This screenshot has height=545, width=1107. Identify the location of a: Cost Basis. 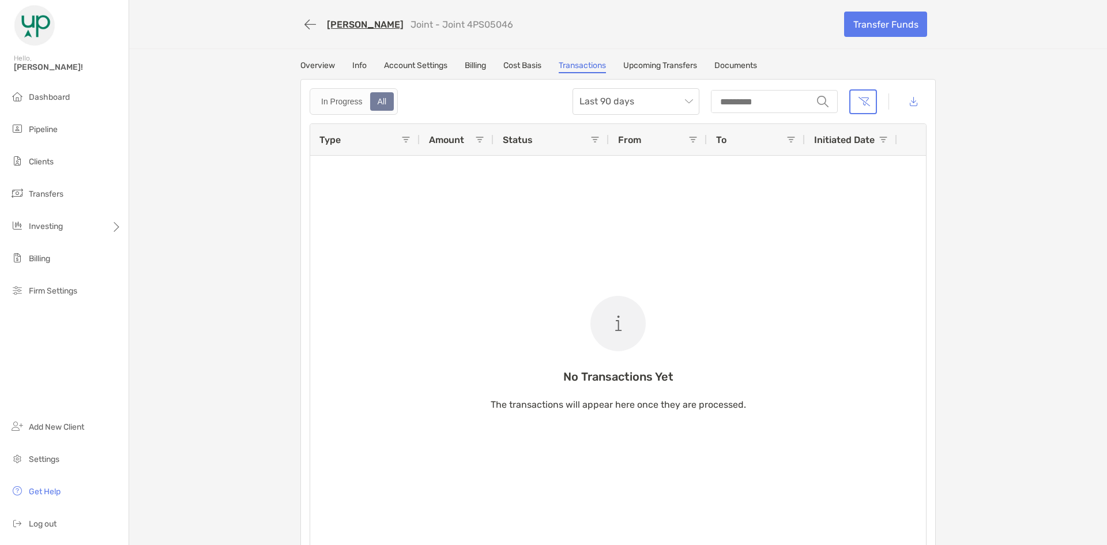
(522, 67).